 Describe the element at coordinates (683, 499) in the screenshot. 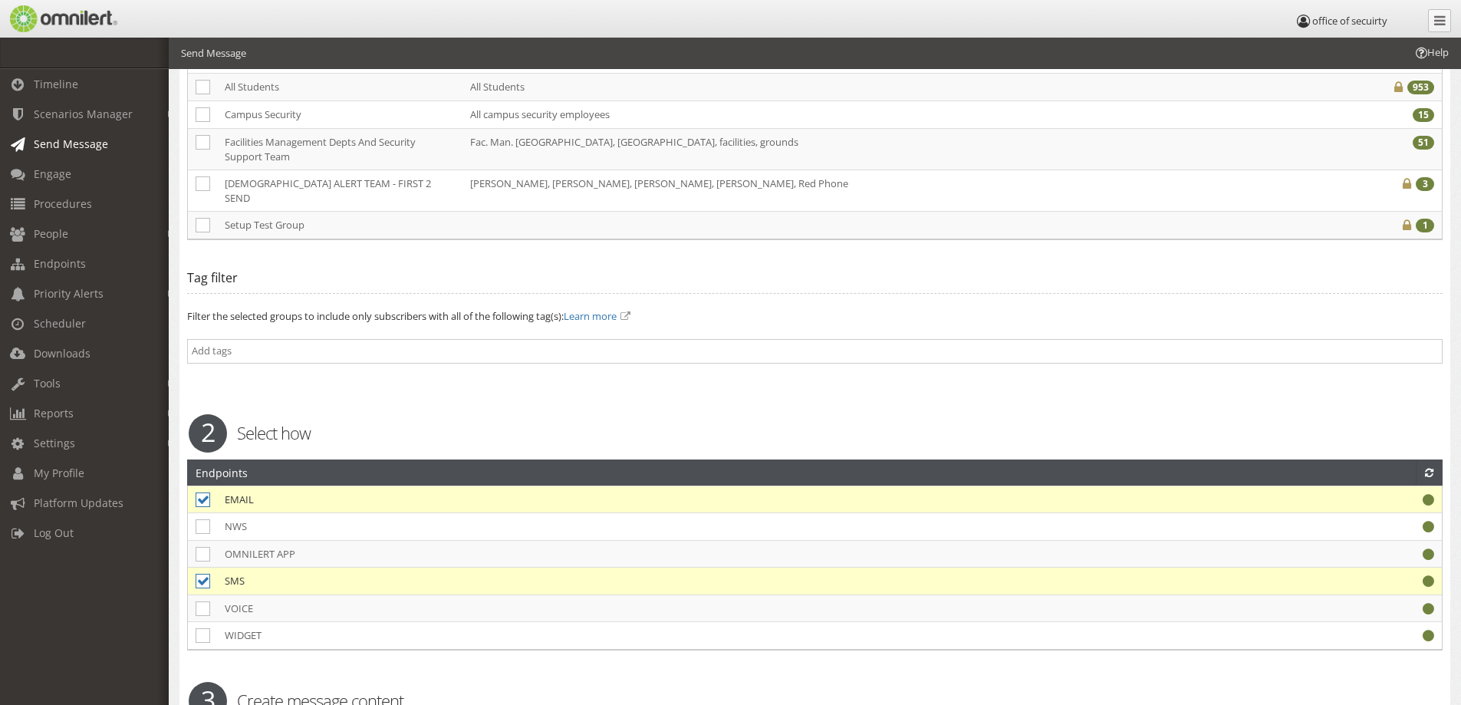

I see `td: EMAIL` at that location.